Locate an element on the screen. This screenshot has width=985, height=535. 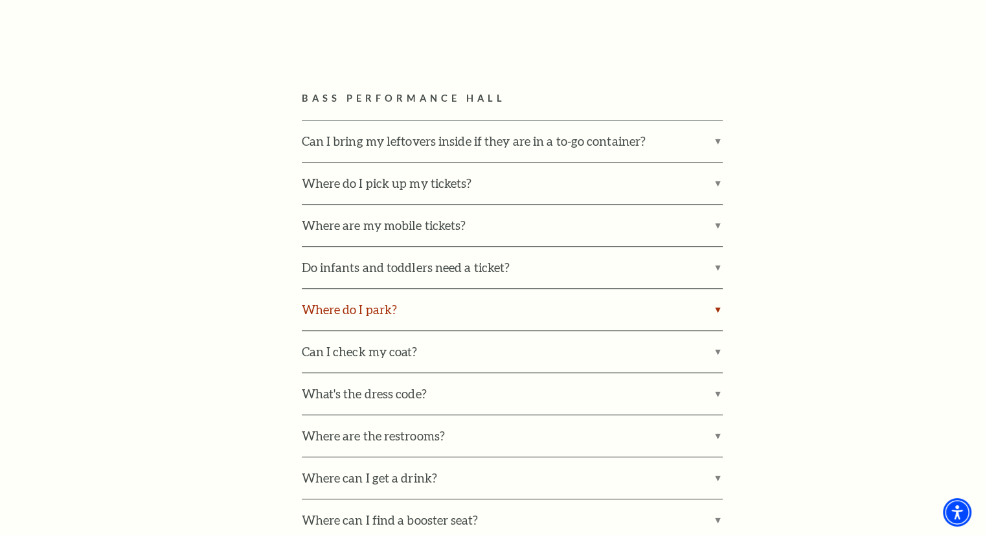
label: What's the dress code? is located at coordinates (512, 394).